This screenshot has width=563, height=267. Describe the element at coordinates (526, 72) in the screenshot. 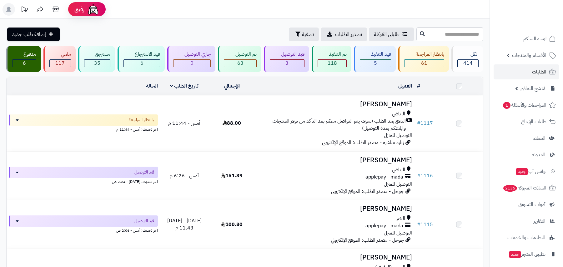

I see `a: الطلبات` at that location.